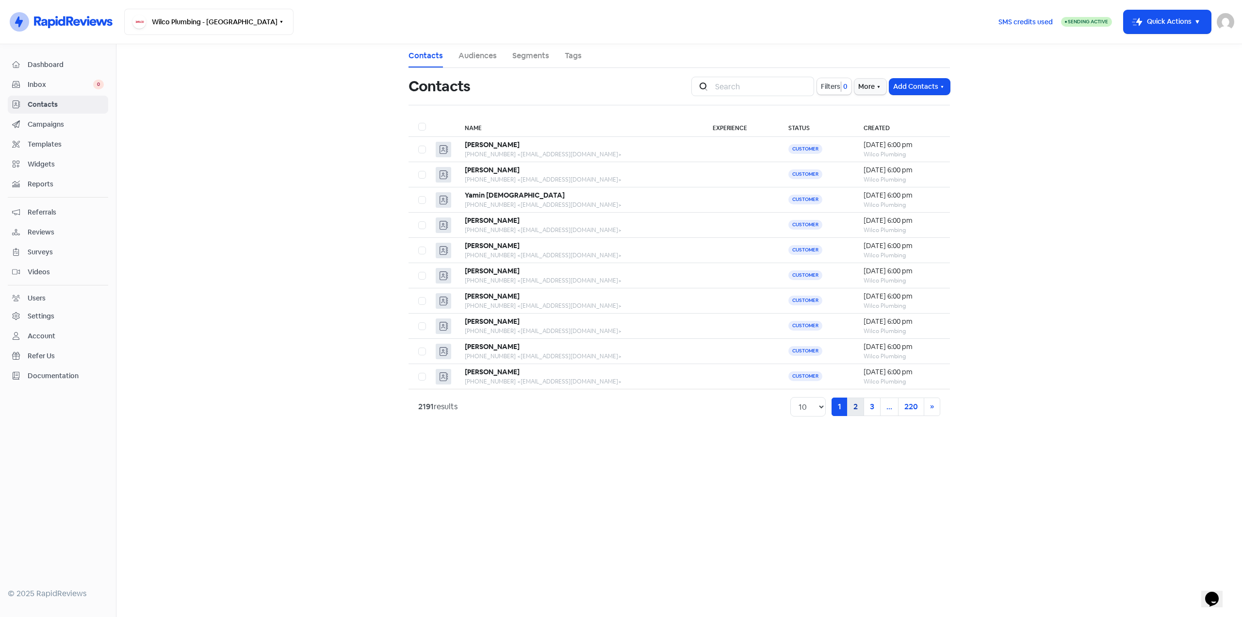  Describe the element at coordinates (41, 316) in the screenshot. I see `div: Settings` at that location.